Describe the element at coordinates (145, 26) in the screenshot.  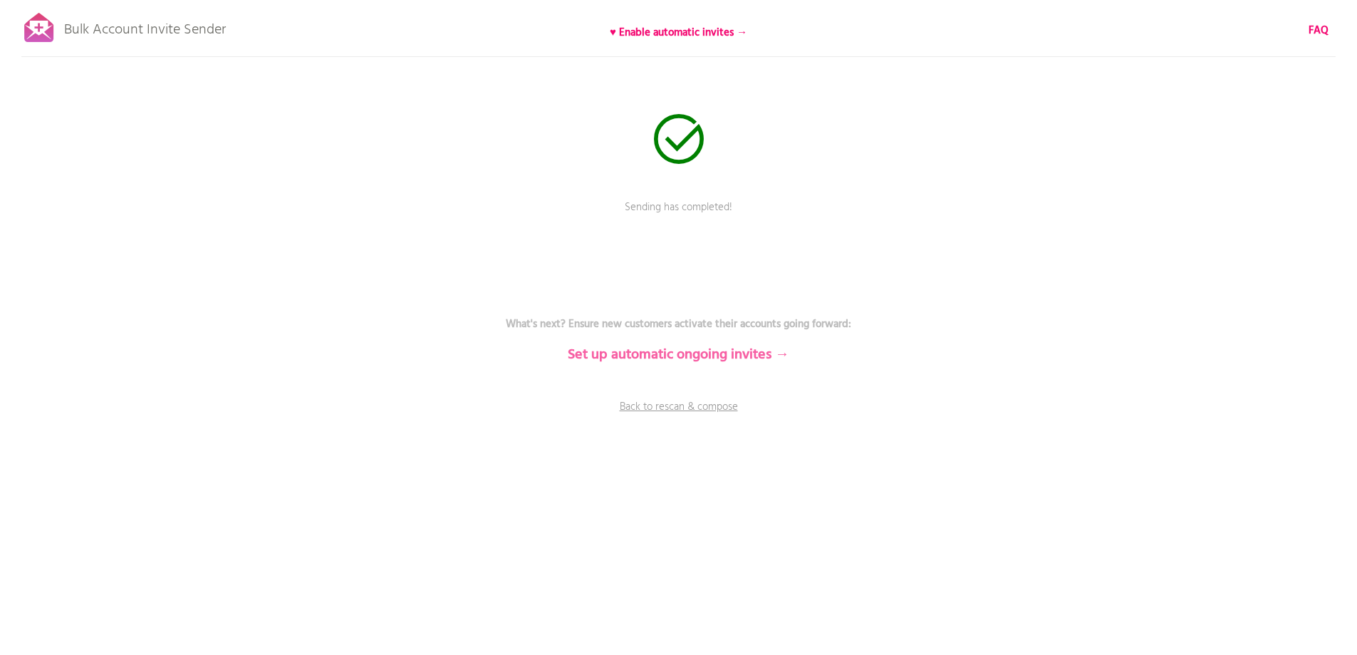
I see `p: Bulk Account Invite Sender` at that location.